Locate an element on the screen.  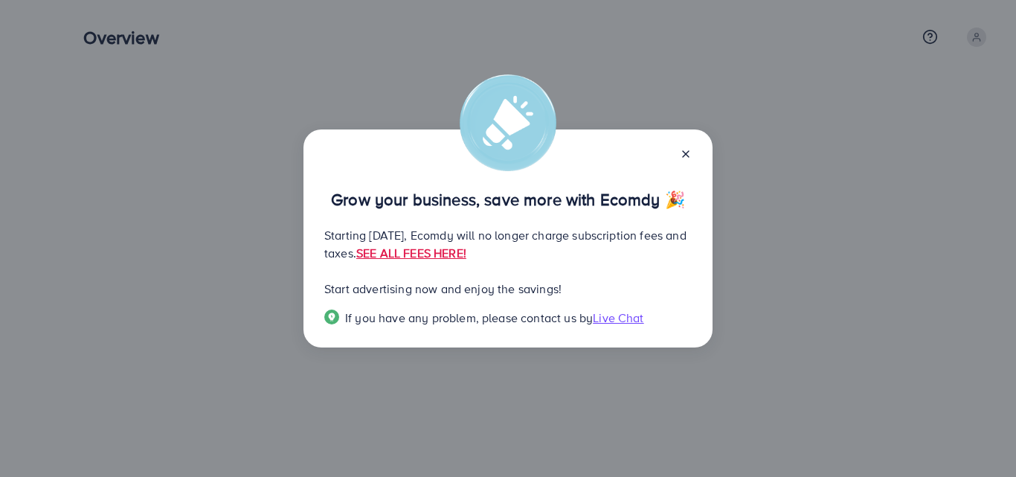
span: Live Chat is located at coordinates (618, 318).